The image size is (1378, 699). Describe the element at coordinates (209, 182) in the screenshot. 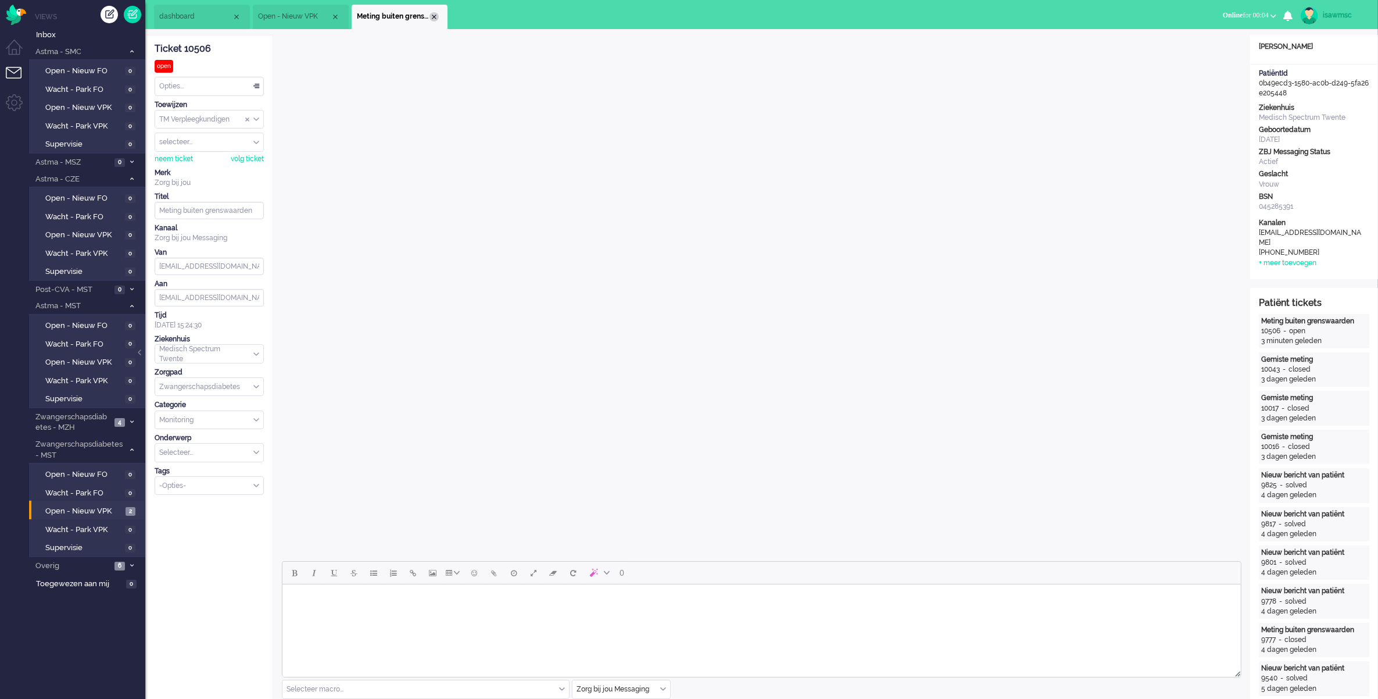

I see `div: Zorg bij jou` at that location.